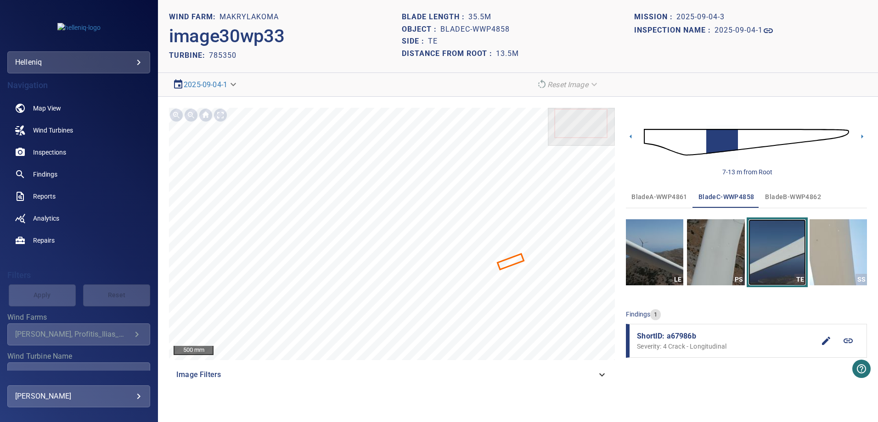 The width and height of the screenshot is (878, 422). I want to click on h2: image30wp33, so click(226, 36).